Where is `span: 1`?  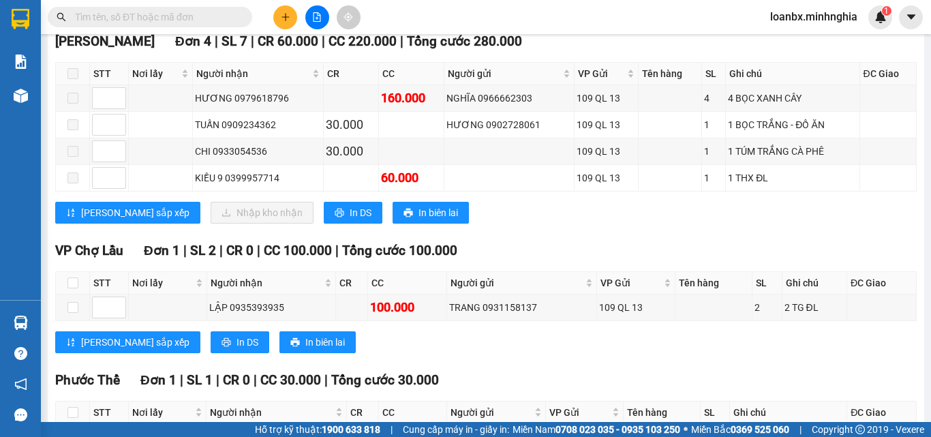 span: 1 is located at coordinates (886, 11).